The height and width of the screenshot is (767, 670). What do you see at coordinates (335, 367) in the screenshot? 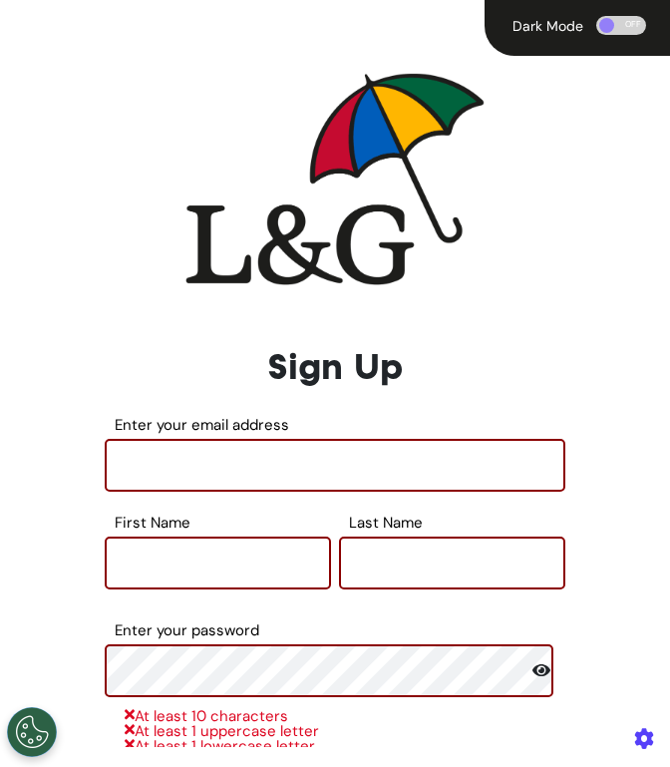
I see `div: Sign Up` at bounding box center [335, 367].